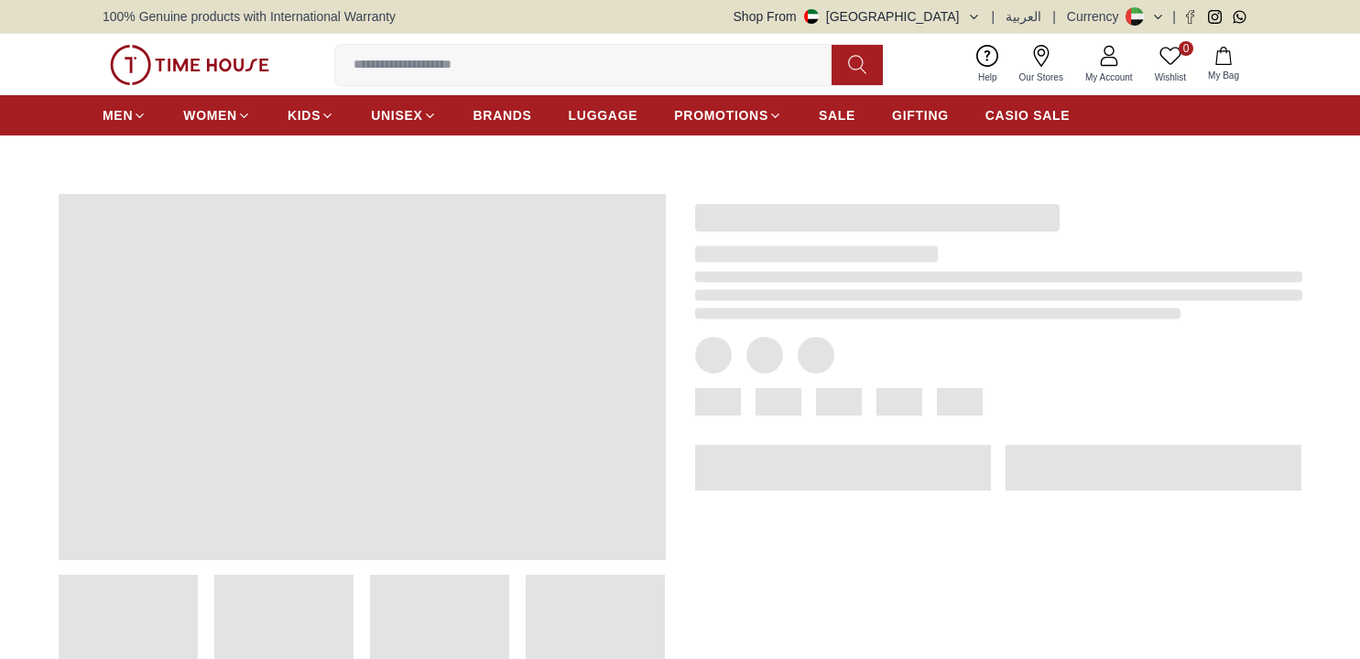  Describe the element at coordinates (1189, 16) in the screenshot. I see `a: Facebook` at that location.